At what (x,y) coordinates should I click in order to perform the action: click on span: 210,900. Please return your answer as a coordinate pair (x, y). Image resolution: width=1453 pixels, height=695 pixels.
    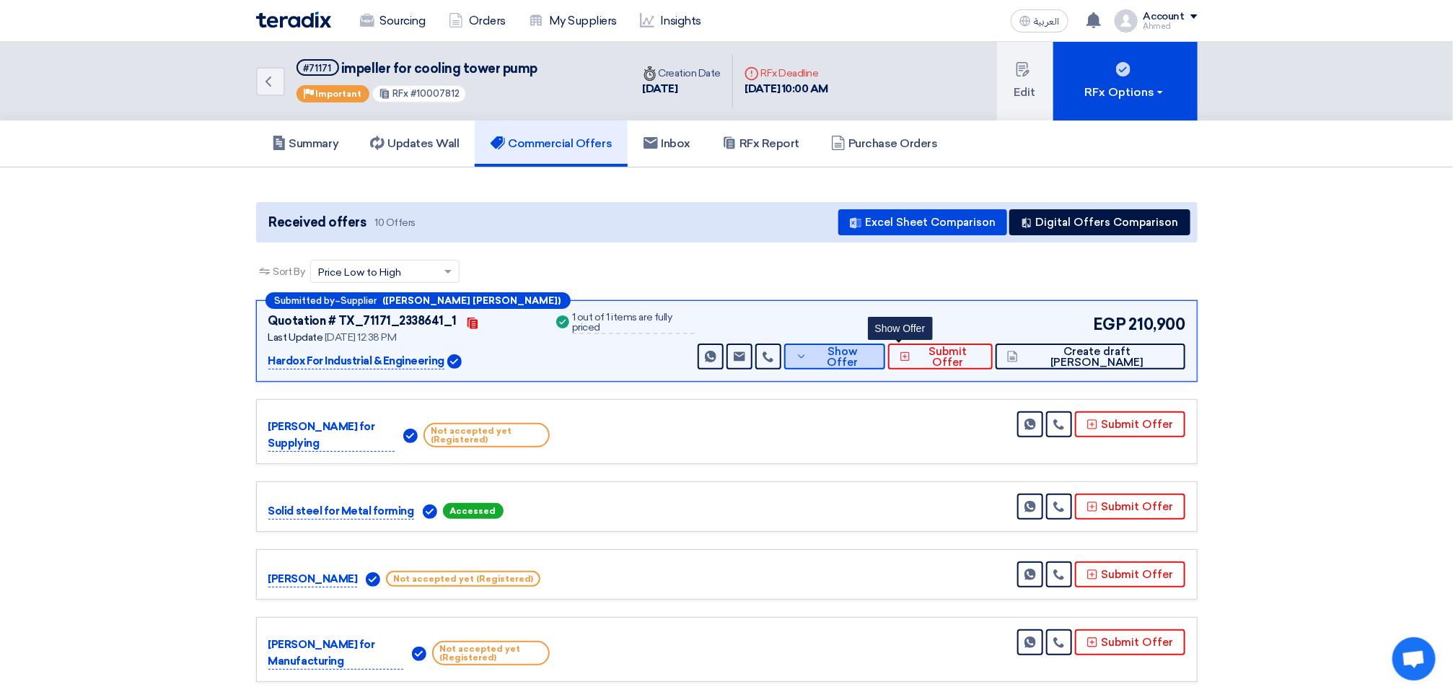
    Looking at the image, I should click on (1157, 324).